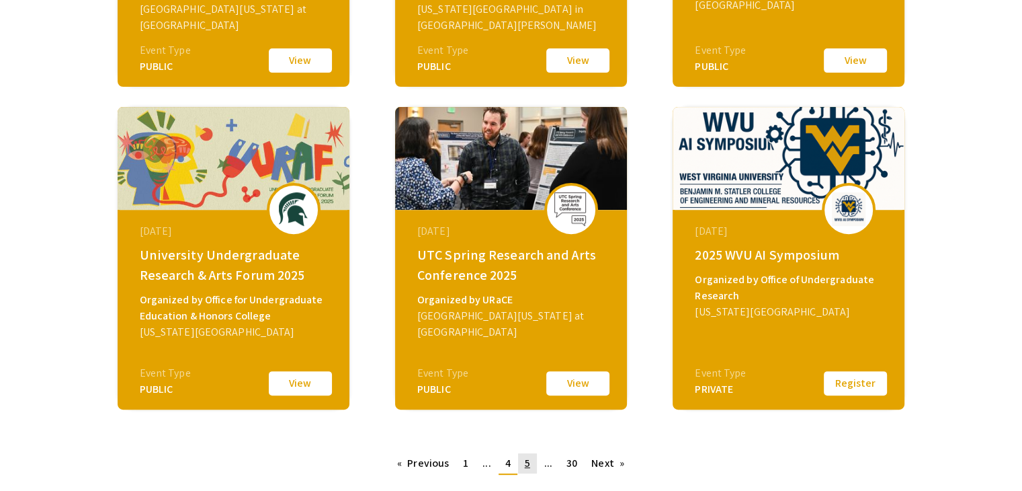 This screenshot has width=1022, height=491. What do you see at coordinates (511, 464) in the screenshot?
I see `ul: Pagination` at bounding box center [511, 464].